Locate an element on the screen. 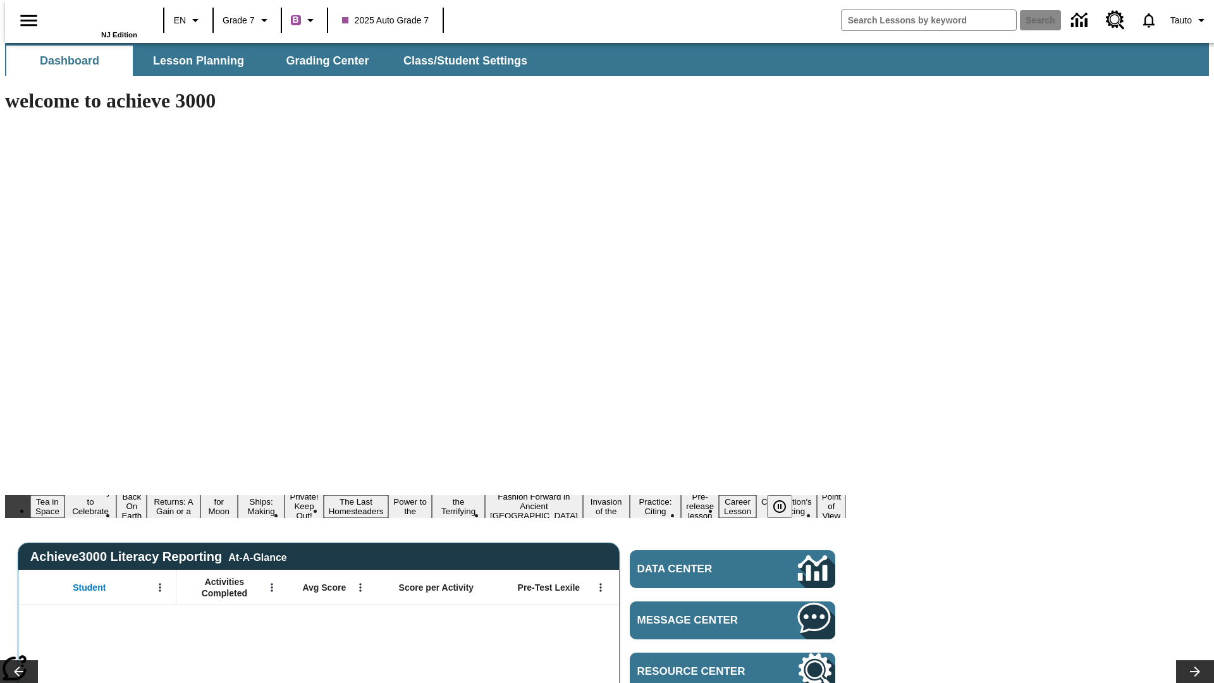 This screenshot has height=683, width=1214. button: Dashboard is located at coordinates (70, 61).